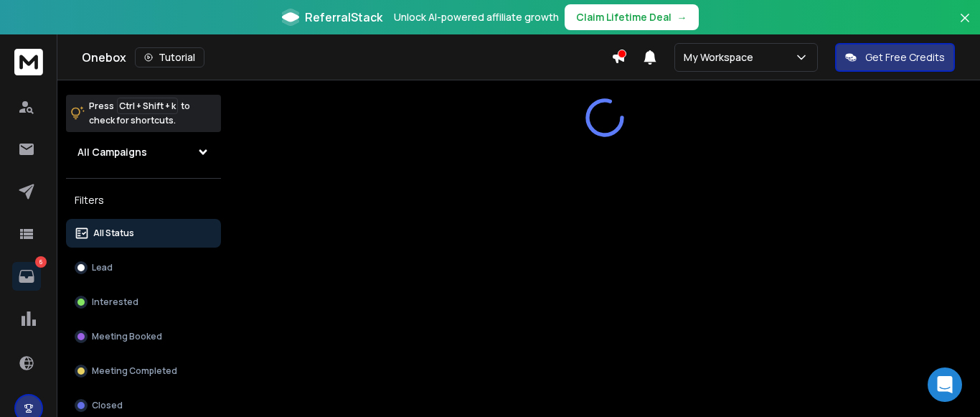 The width and height of the screenshot is (980, 417). I want to click on div: Onebox, so click(346, 57).